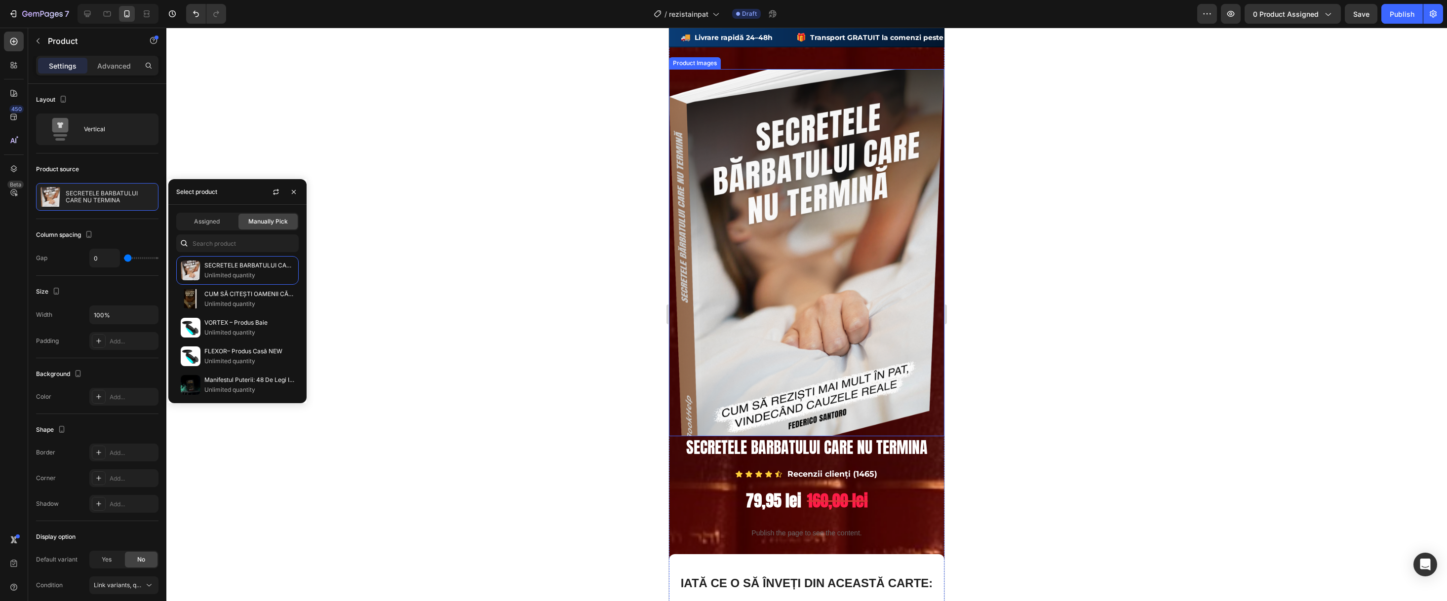 Image resolution: width=1447 pixels, height=601 pixels. Describe the element at coordinates (114, 129) in the screenshot. I see `div: Vertical` at that location.